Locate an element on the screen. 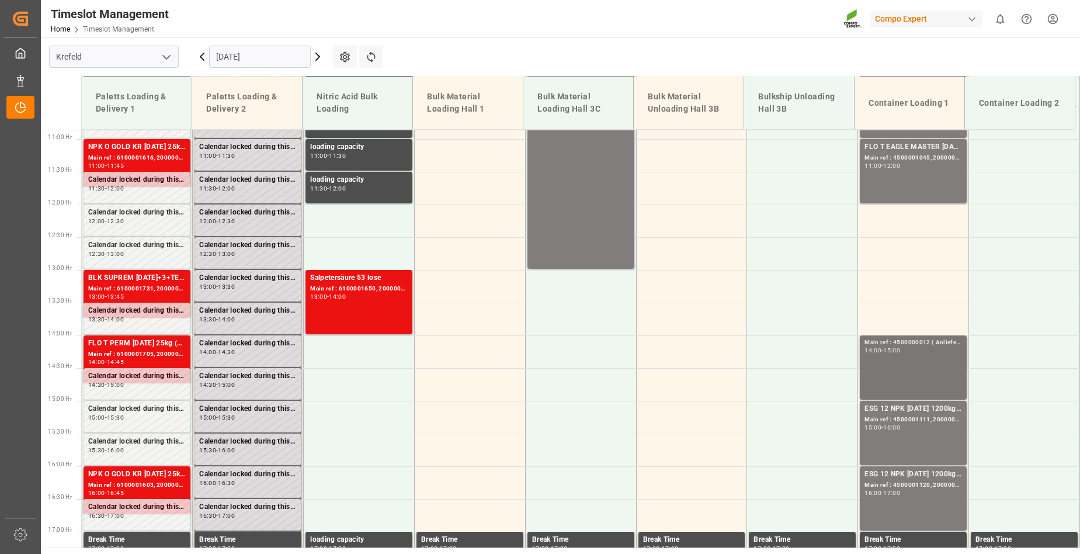  div: 11:00 is located at coordinates (318, 155).